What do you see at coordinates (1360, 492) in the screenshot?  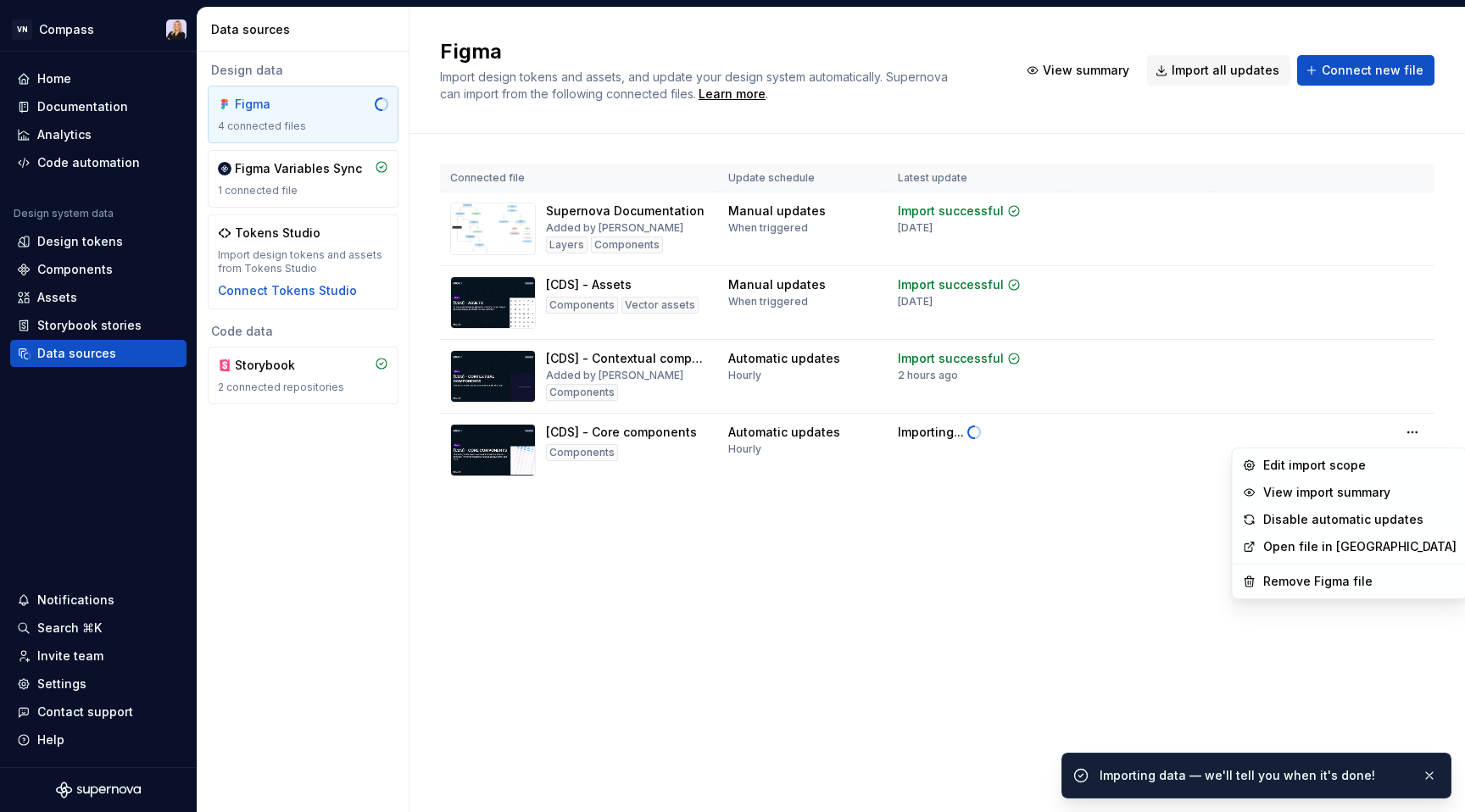 I see `div: View import summary` at bounding box center [1360, 492].